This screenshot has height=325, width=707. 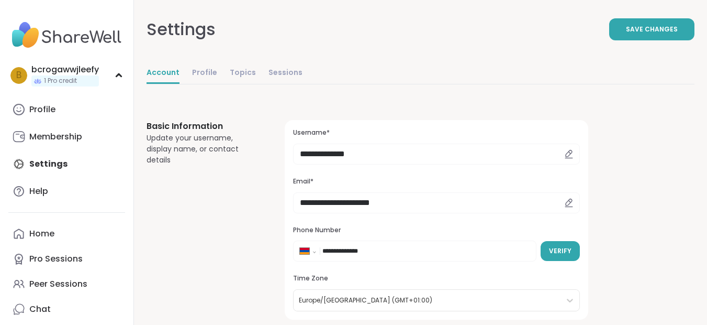 I want to click on h3: Email*, so click(x=437, y=181).